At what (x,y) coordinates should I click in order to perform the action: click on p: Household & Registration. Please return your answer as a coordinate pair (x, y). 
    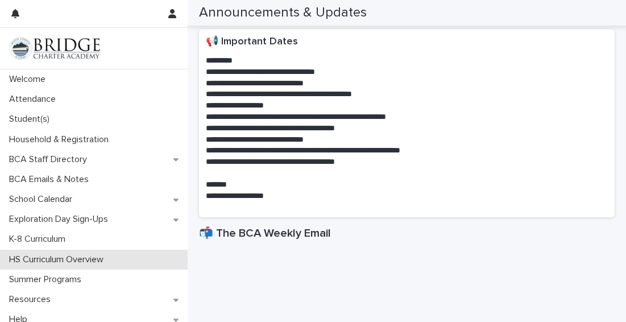
    Looking at the image, I should click on (61, 139).